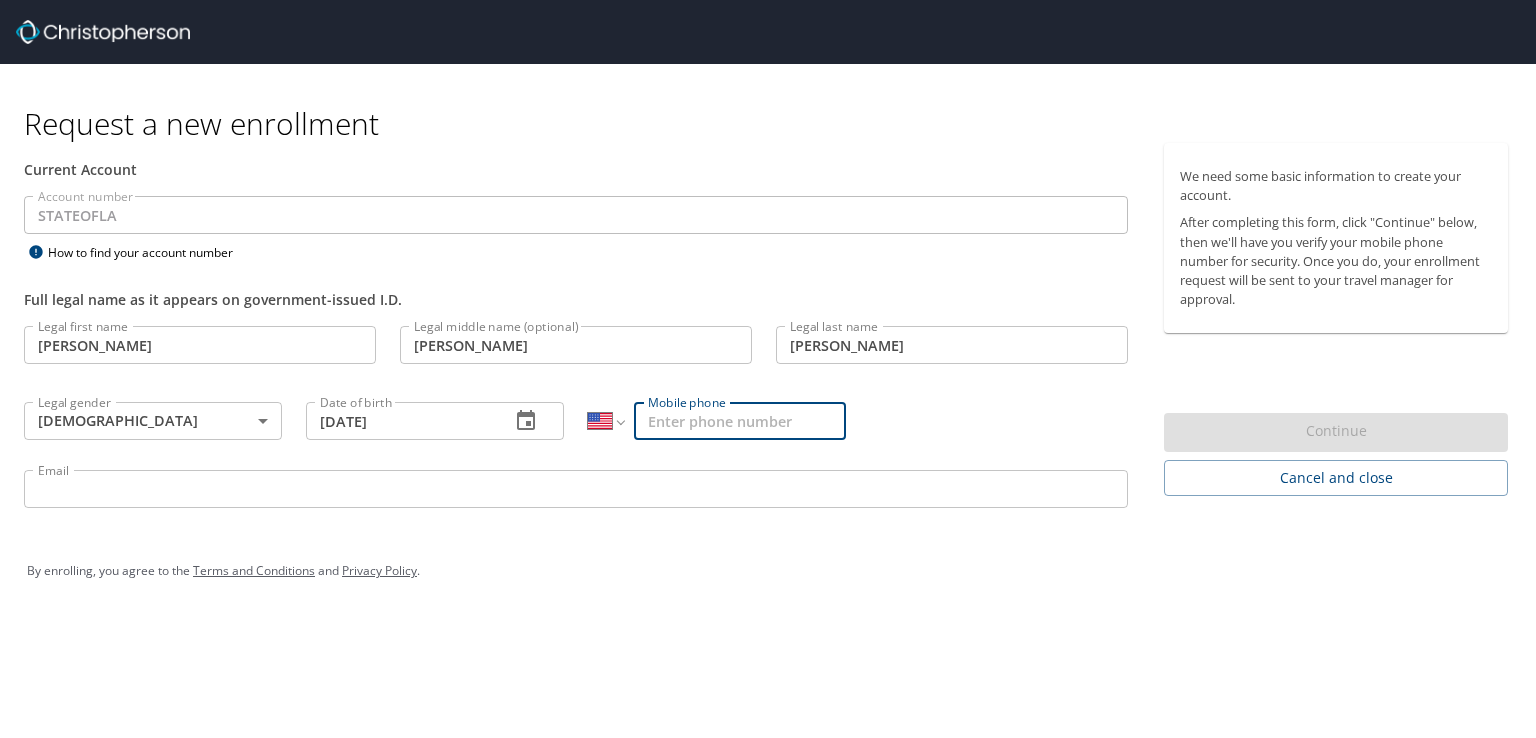 This screenshot has height=738, width=1536. I want to click on span: Cancel and close, so click(1336, 478).